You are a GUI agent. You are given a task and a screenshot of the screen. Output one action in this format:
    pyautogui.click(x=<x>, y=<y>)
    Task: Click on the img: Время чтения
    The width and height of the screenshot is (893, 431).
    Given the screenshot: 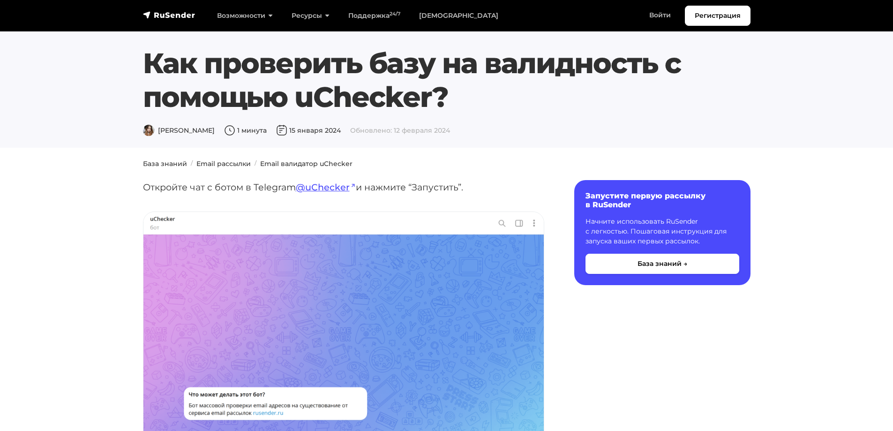 What is the action you would take?
    pyautogui.click(x=230, y=130)
    